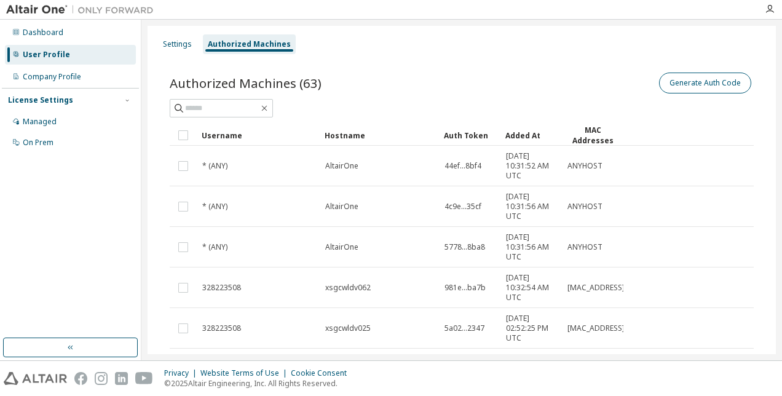  I want to click on img: instagram.svg, so click(101, 378).